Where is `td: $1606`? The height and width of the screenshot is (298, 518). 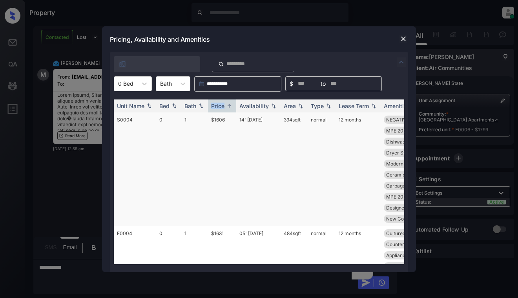 td: $1606 is located at coordinates (222, 169).